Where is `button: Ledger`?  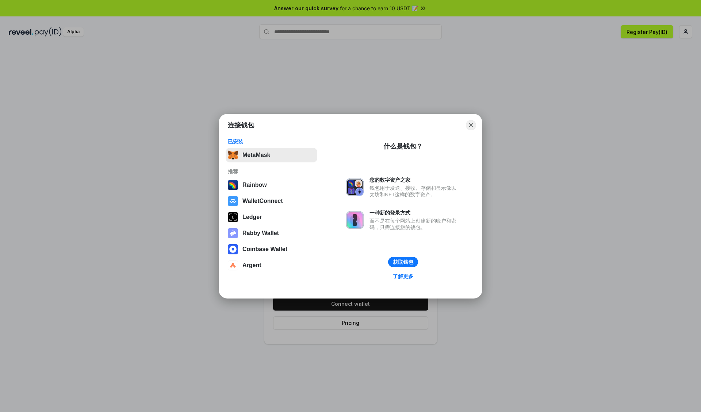 button: Ledger is located at coordinates (271, 217).